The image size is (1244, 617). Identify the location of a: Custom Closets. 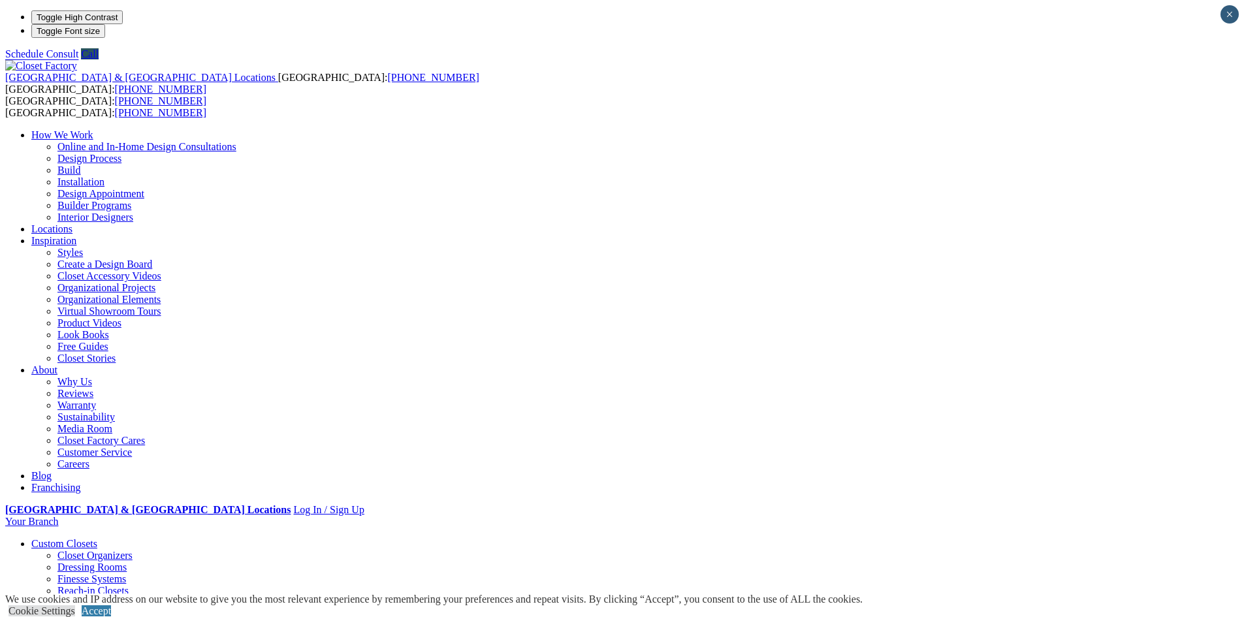
(64, 543).